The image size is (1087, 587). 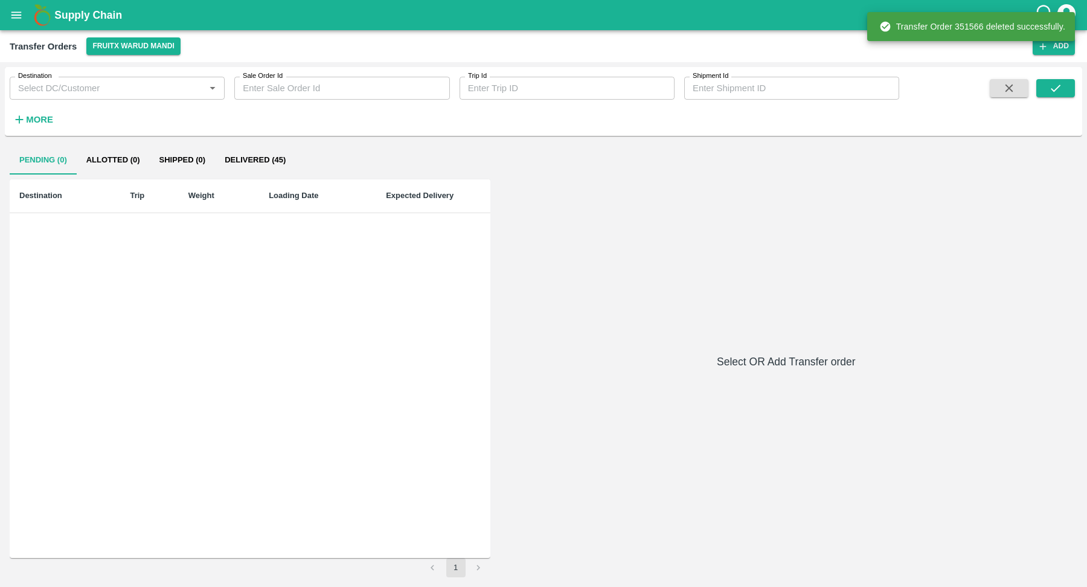 What do you see at coordinates (88, 15) in the screenshot?
I see `b: Supply Chain` at bounding box center [88, 15].